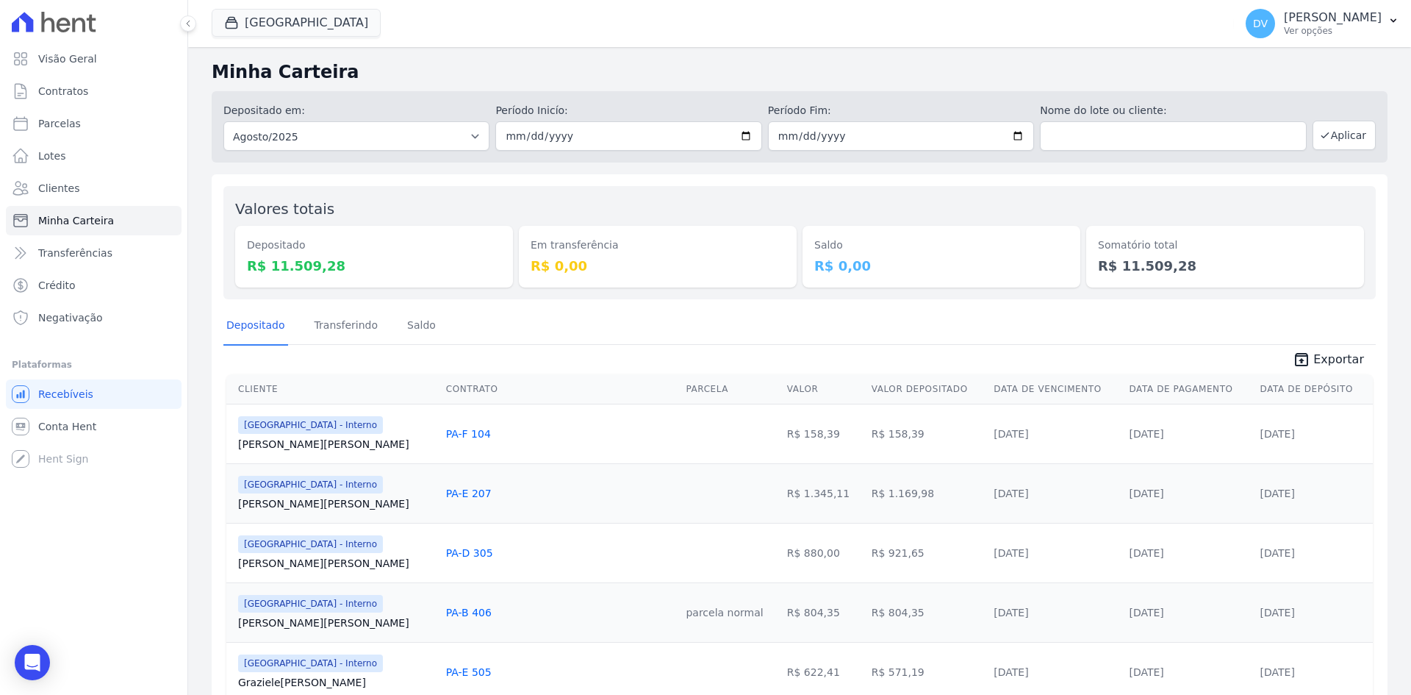  What do you see at coordinates (93, 188) in the screenshot?
I see `a: Clientes` at bounding box center [93, 188].